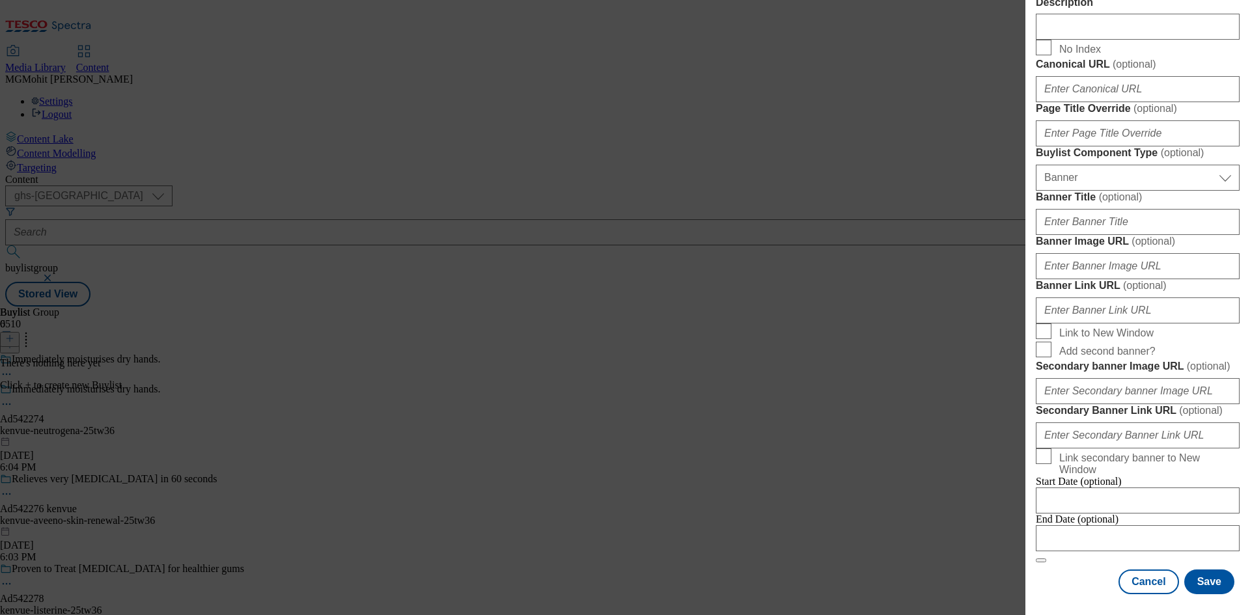  Describe the element at coordinates (1137, 436) in the screenshot. I see `input: Enter Secondary Banner Link URL` at that location.